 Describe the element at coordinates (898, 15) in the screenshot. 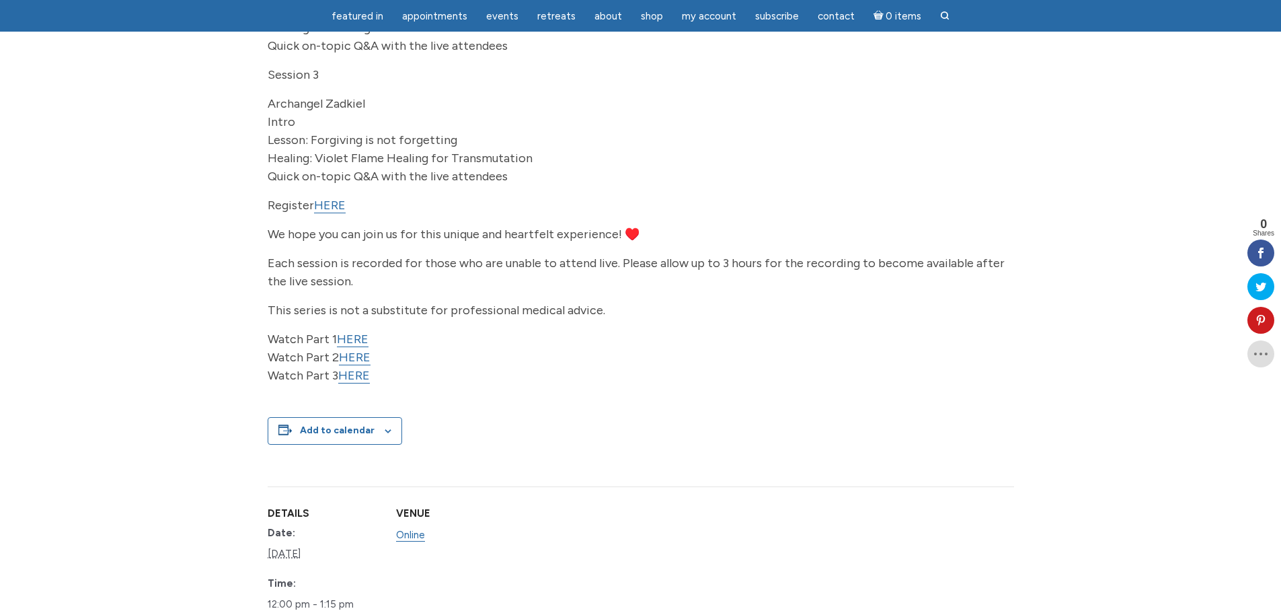

I see `a: Cart0 items` at that location.